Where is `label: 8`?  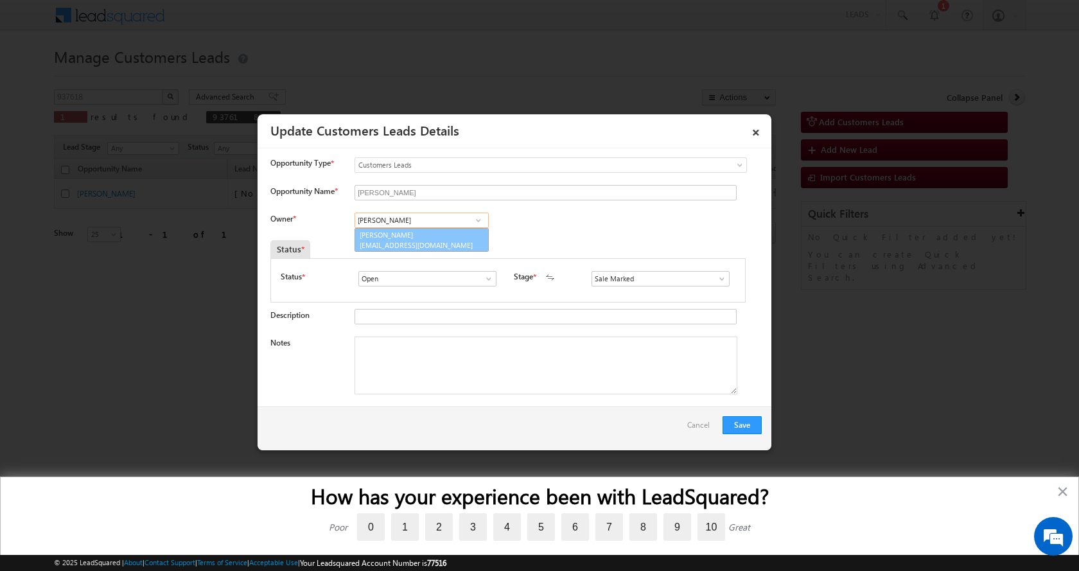 label: 8 is located at coordinates (643, 527).